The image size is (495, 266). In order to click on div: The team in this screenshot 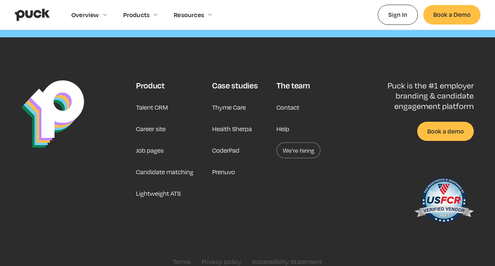, I will do `click(293, 85)`.